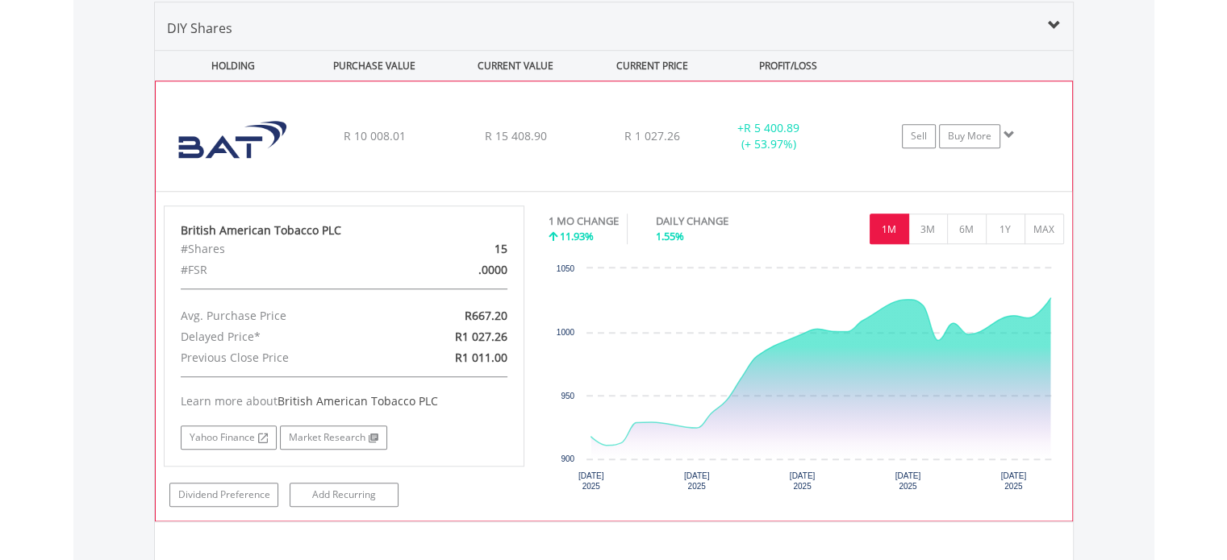 This screenshot has width=1227, height=560. What do you see at coordinates (357, 401) in the screenshot?
I see `span: British American Tobacco PLC` at bounding box center [357, 401].